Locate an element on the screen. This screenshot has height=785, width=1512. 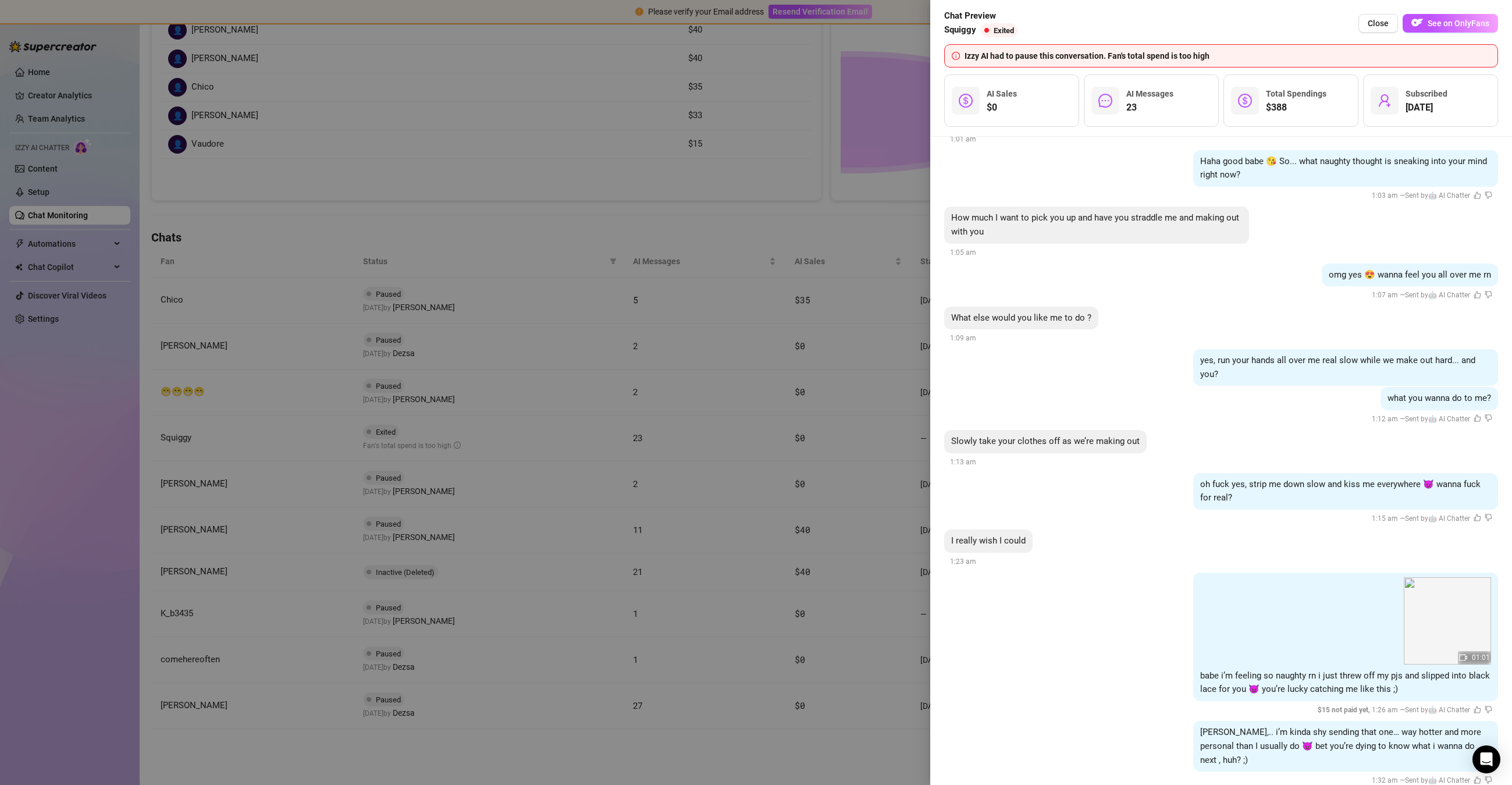
div: Open Intercom Messenger is located at coordinates (1486, 759).